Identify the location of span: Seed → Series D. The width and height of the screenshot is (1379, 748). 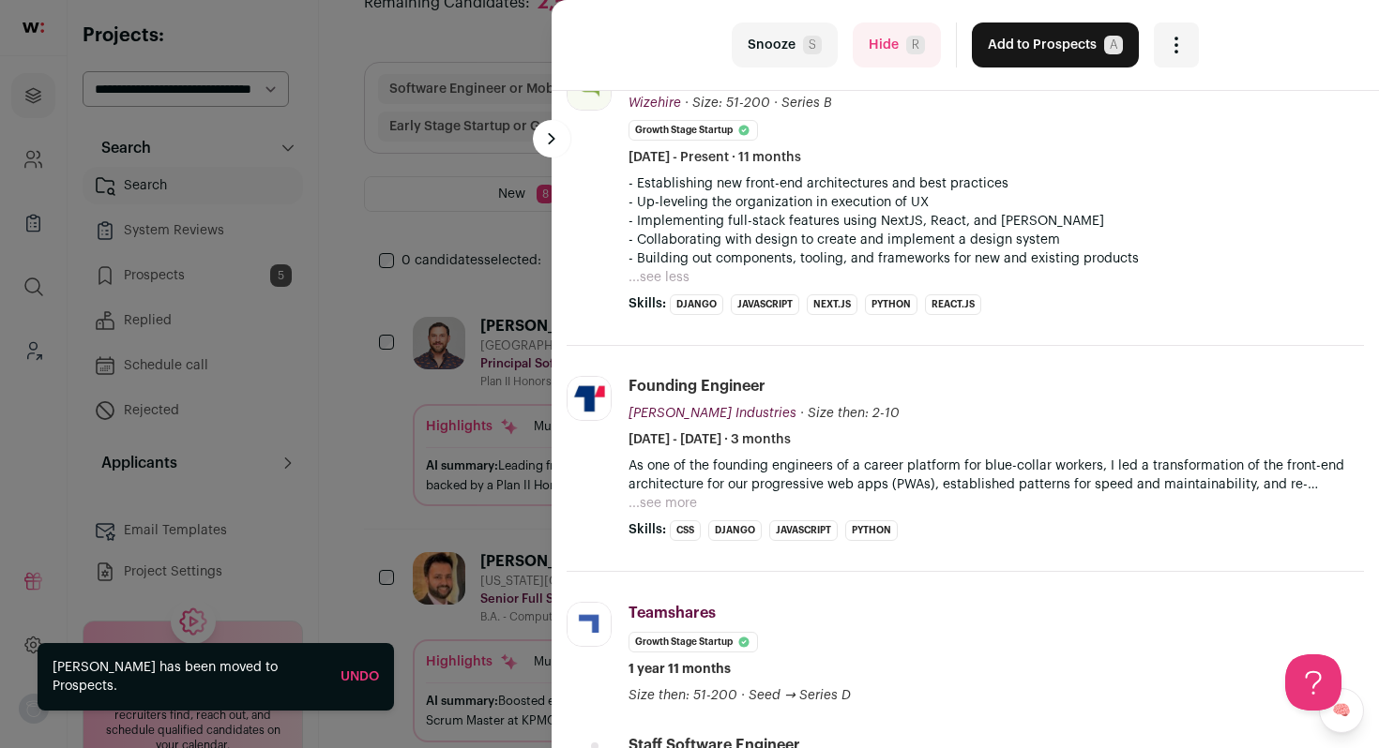
(799, 696).